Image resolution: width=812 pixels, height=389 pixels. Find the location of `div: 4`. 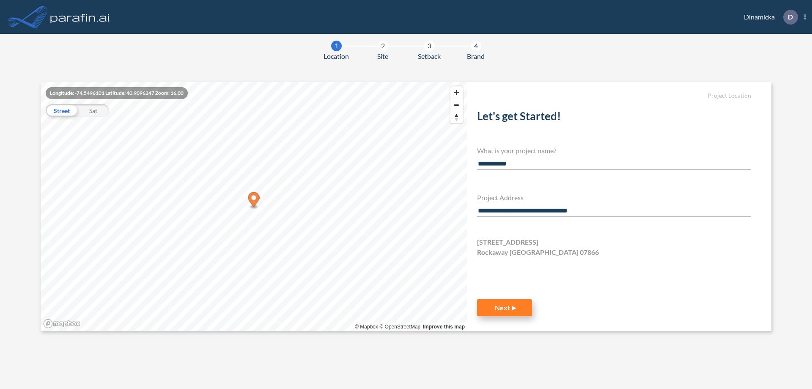

div: 4 is located at coordinates (476, 46).